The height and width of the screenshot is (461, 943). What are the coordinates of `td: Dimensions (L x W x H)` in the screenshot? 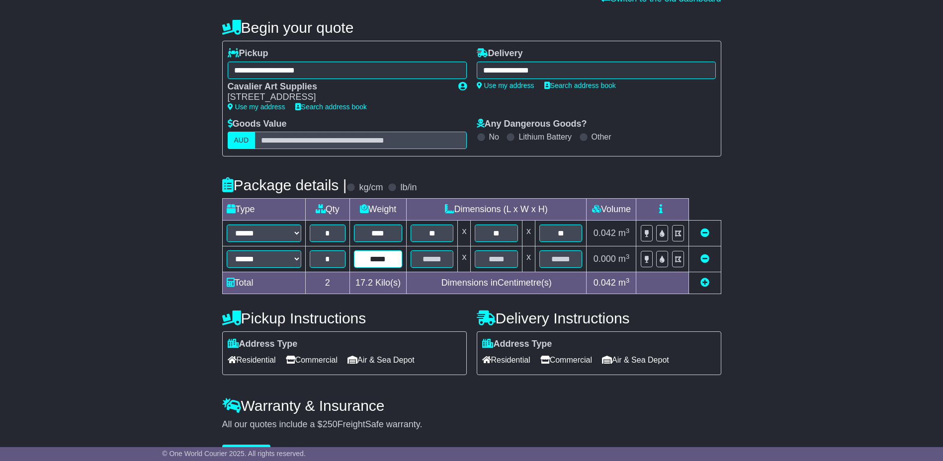 It's located at (496, 210).